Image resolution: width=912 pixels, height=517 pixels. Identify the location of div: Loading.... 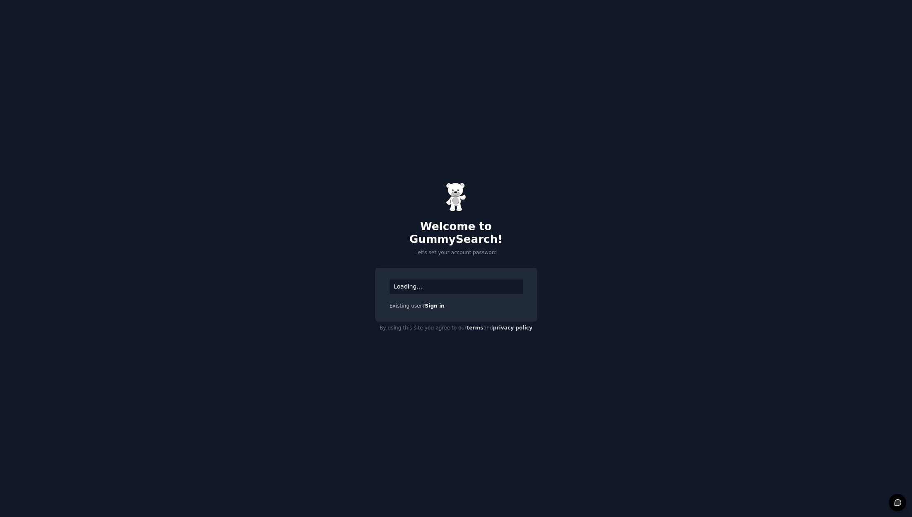
(456, 286).